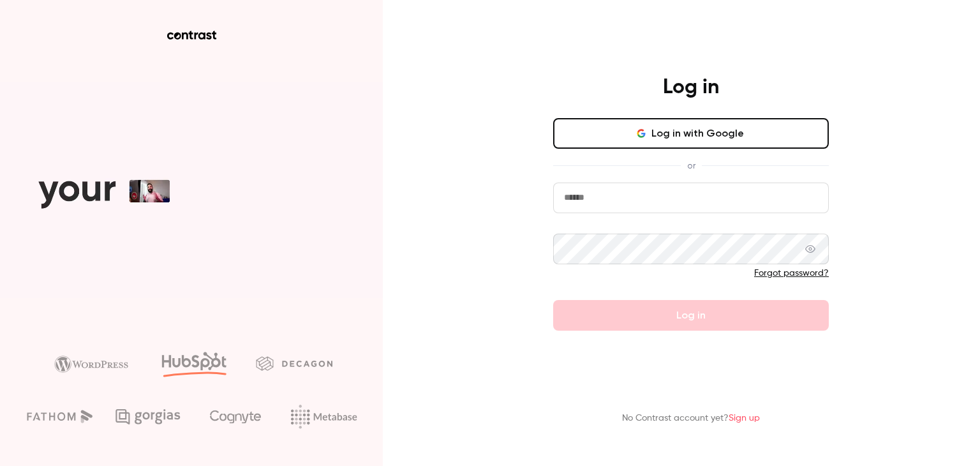 The image size is (980, 466). What do you see at coordinates (294, 363) in the screenshot?
I see `img: decagon` at bounding box center [294, 363].